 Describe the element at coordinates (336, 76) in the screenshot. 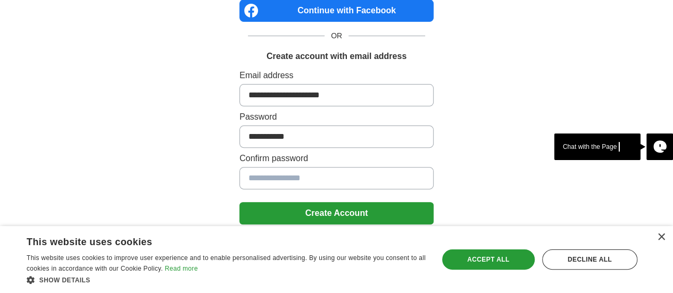

I see `label: Email address` at that location.